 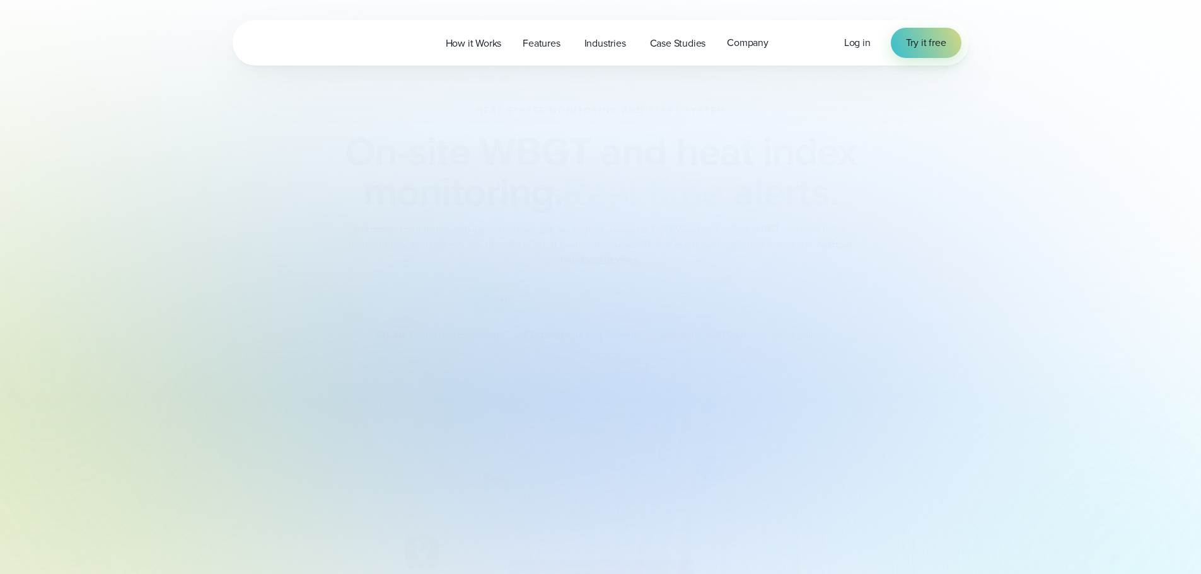 What do you see at coordinates (473, 43) in the screenshot?
I see `span: How it Works` at bounding box center [473, 43].